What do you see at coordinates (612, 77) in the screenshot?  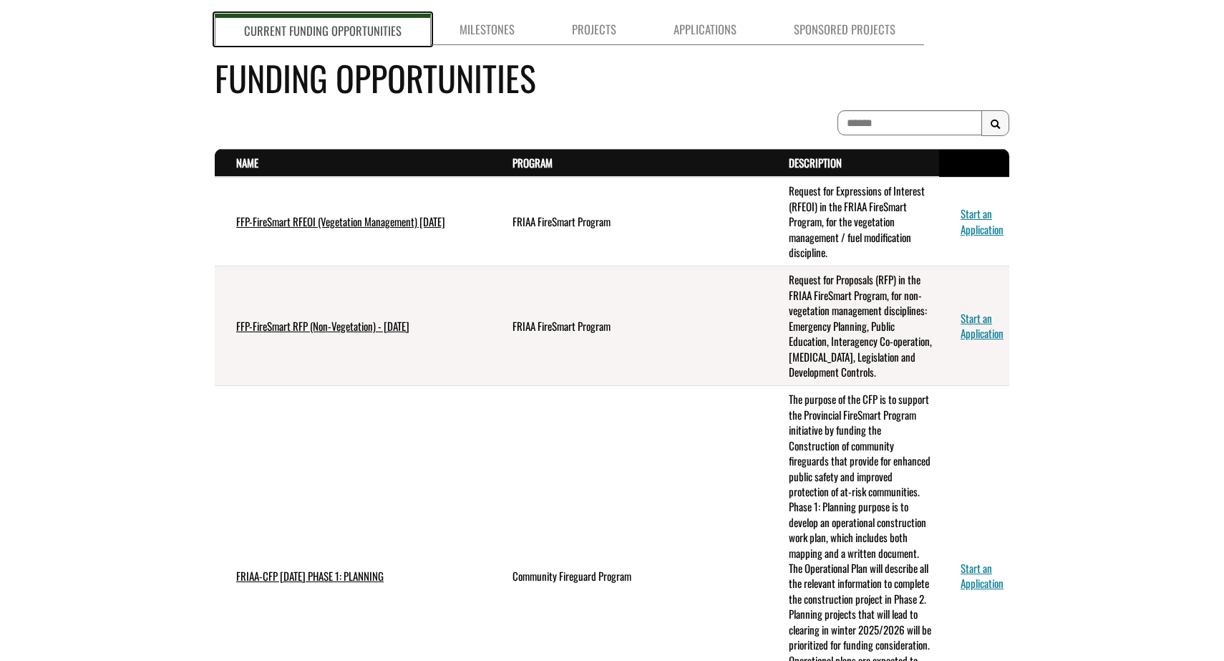 I see `h4: Funding Opportunities` at bounding box center [612, 77].